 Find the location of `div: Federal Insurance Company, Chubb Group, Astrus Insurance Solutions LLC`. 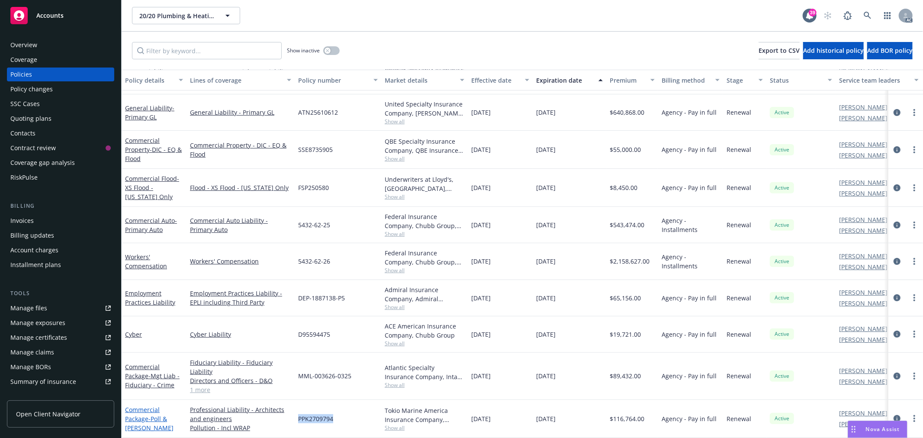

div: Federal Insurance Company, Chubb Group, Astrus Insurance Solutions LLC is located at coordinates (424, 257).